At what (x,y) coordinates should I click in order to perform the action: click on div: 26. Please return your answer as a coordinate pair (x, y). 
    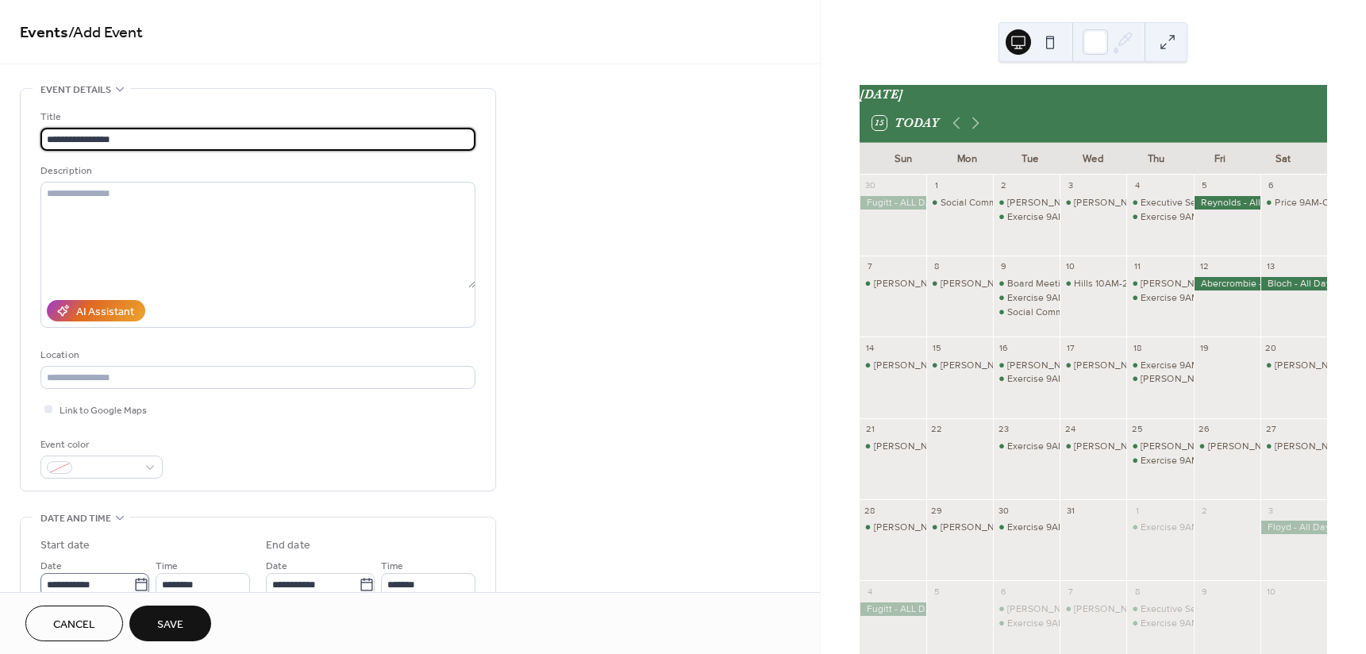
    Looking at the image, I should click on (1204, 429).